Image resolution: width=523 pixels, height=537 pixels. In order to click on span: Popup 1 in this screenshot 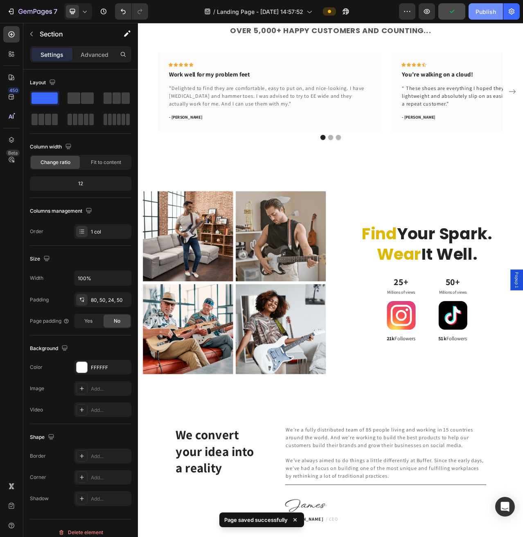, I will do `click(483, 328)`.